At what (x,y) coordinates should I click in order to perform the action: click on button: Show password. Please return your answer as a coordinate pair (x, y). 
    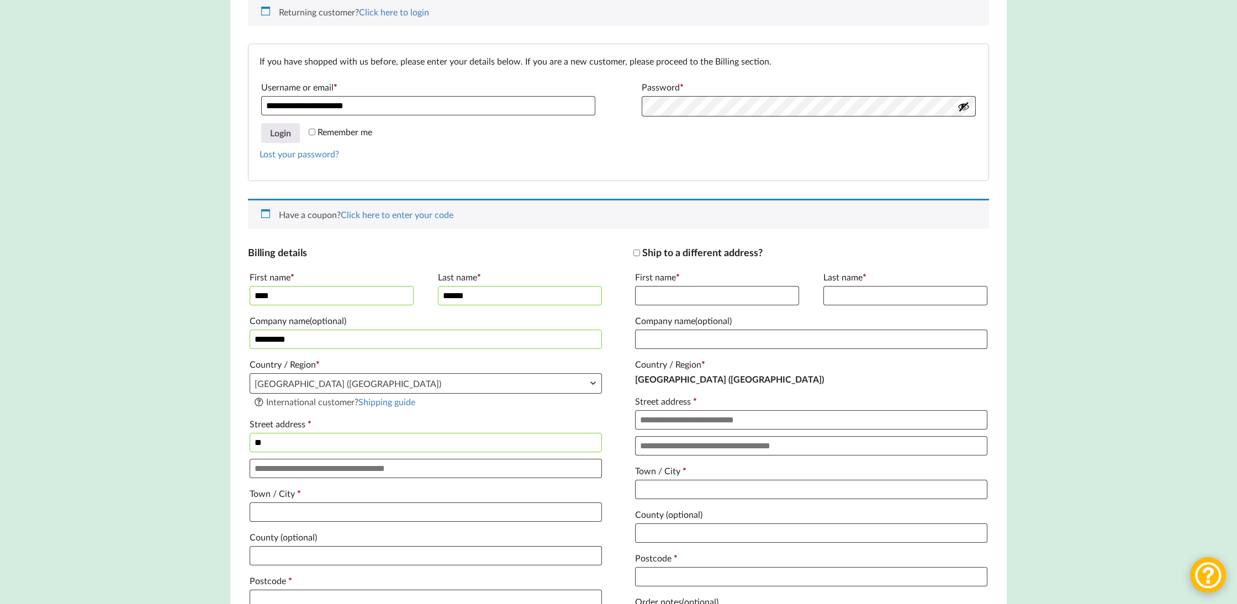
    Looking at the image, I should click on (963, 107).